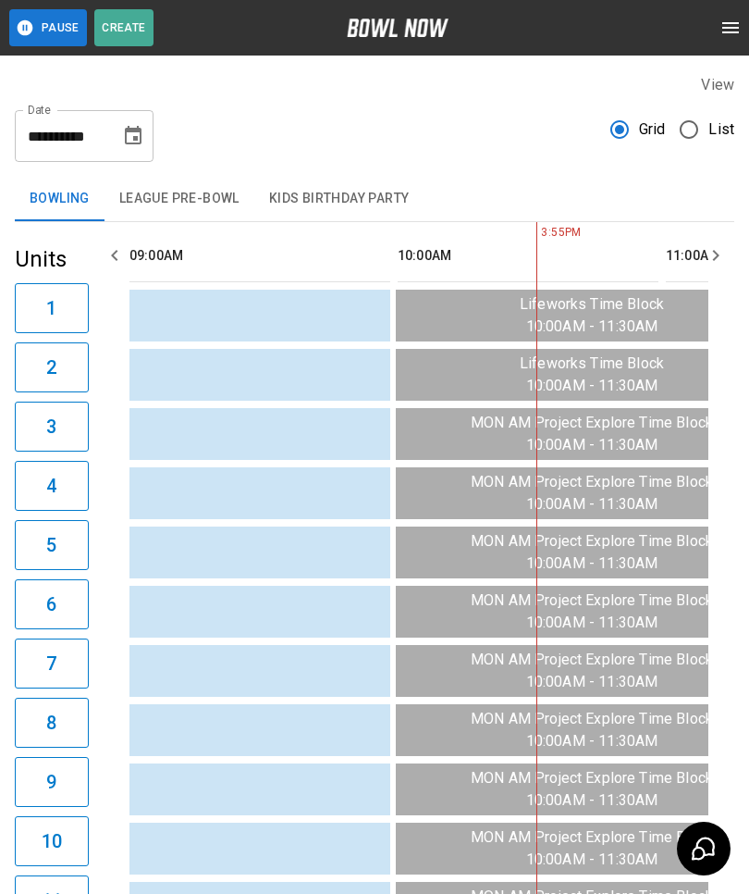 The image size is (749, 894). I want to click on button: League Pre-Bowl, so click(179, 199).